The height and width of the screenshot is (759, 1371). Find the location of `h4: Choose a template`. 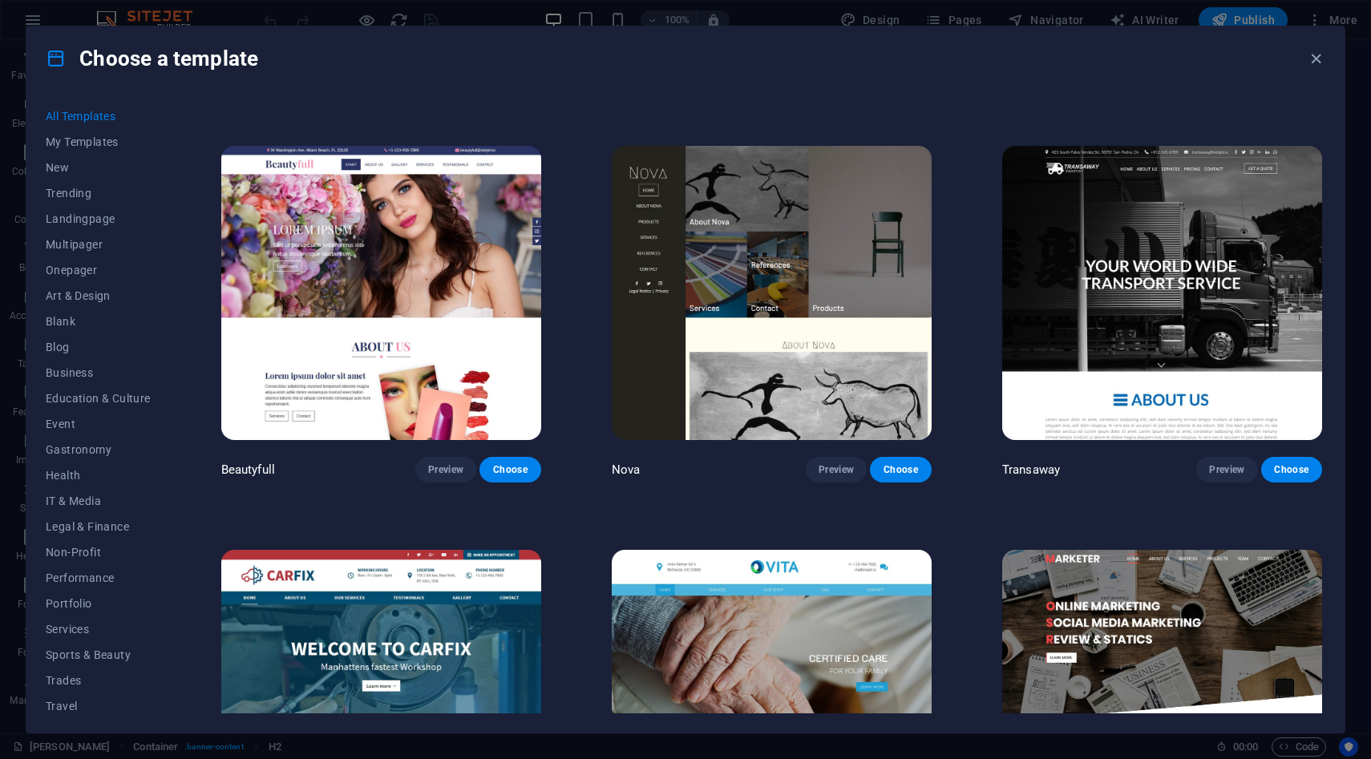

h4: Choose a template is located at coordinates (152, 59).